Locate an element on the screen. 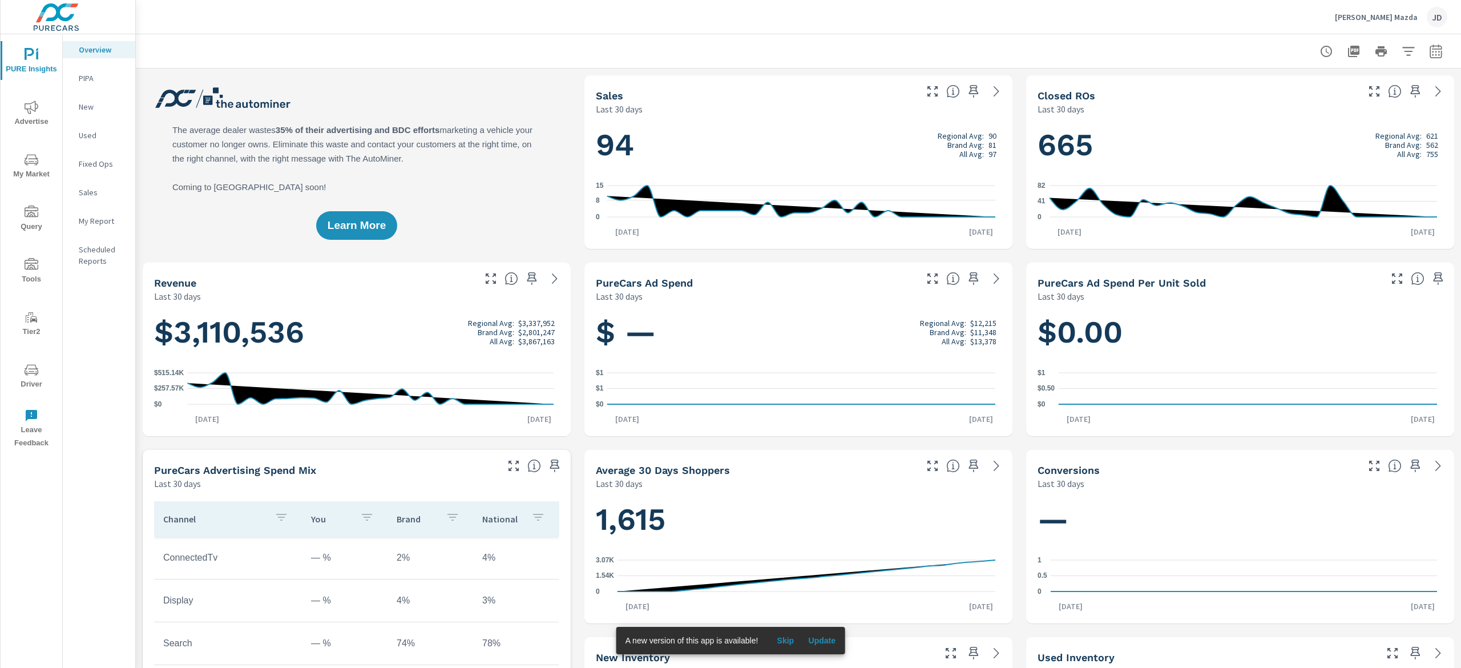 This screenshot has width=1461, height=668. span: Average cost of advertising per each vehicle sold at the dealer over the selected date range. The... is located at coordinates (1417, 278).